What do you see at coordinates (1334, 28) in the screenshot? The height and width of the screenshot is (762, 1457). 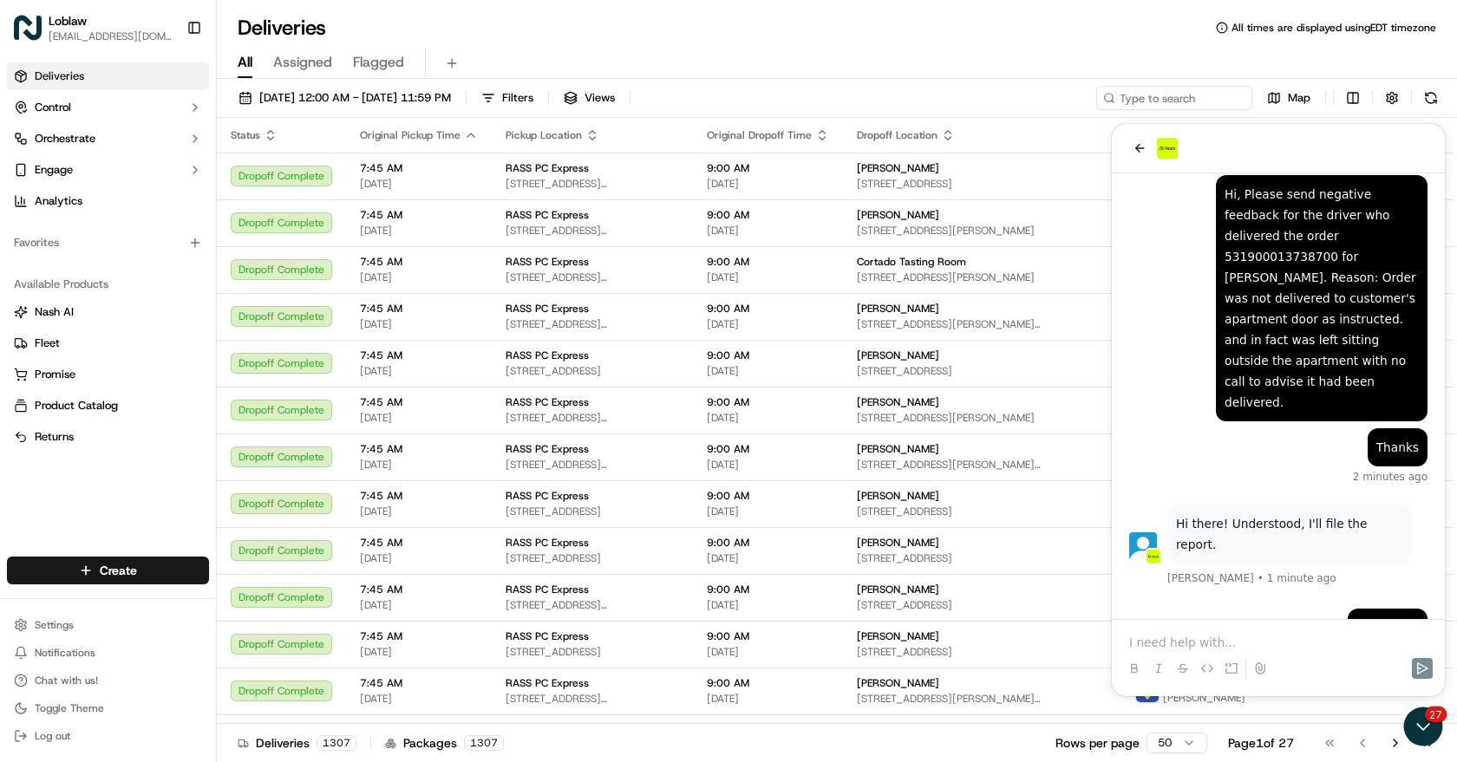 I see `span: All times are displayed using EDT timezone` at bounding box center [1334, 28].